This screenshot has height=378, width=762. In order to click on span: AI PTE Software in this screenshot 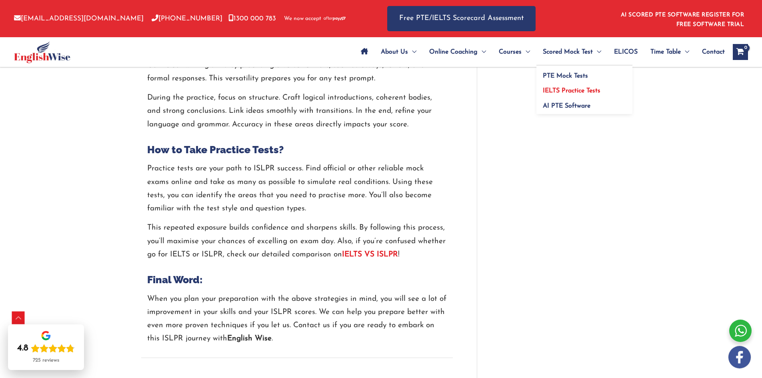, I will do `click(566, 106)`.